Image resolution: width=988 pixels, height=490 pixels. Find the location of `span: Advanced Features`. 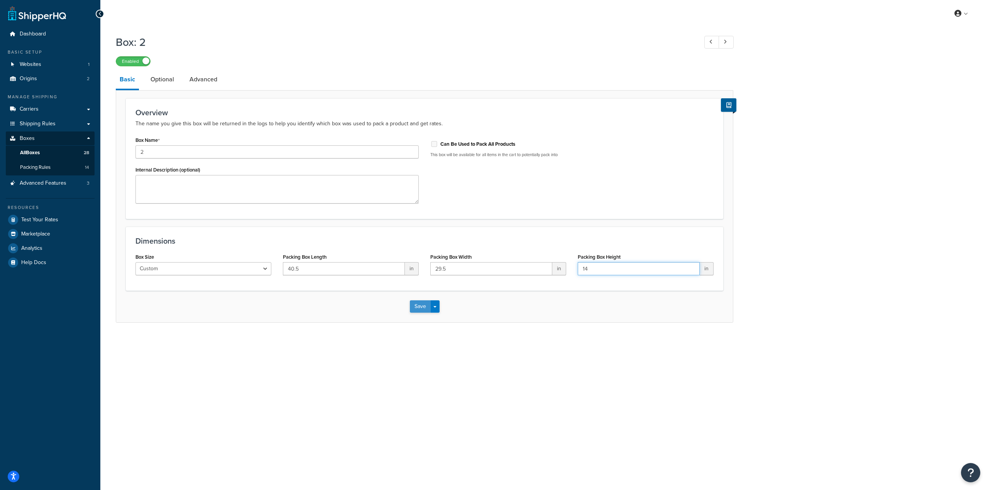

span: Advanced Features is located at coordinates (43, 183).